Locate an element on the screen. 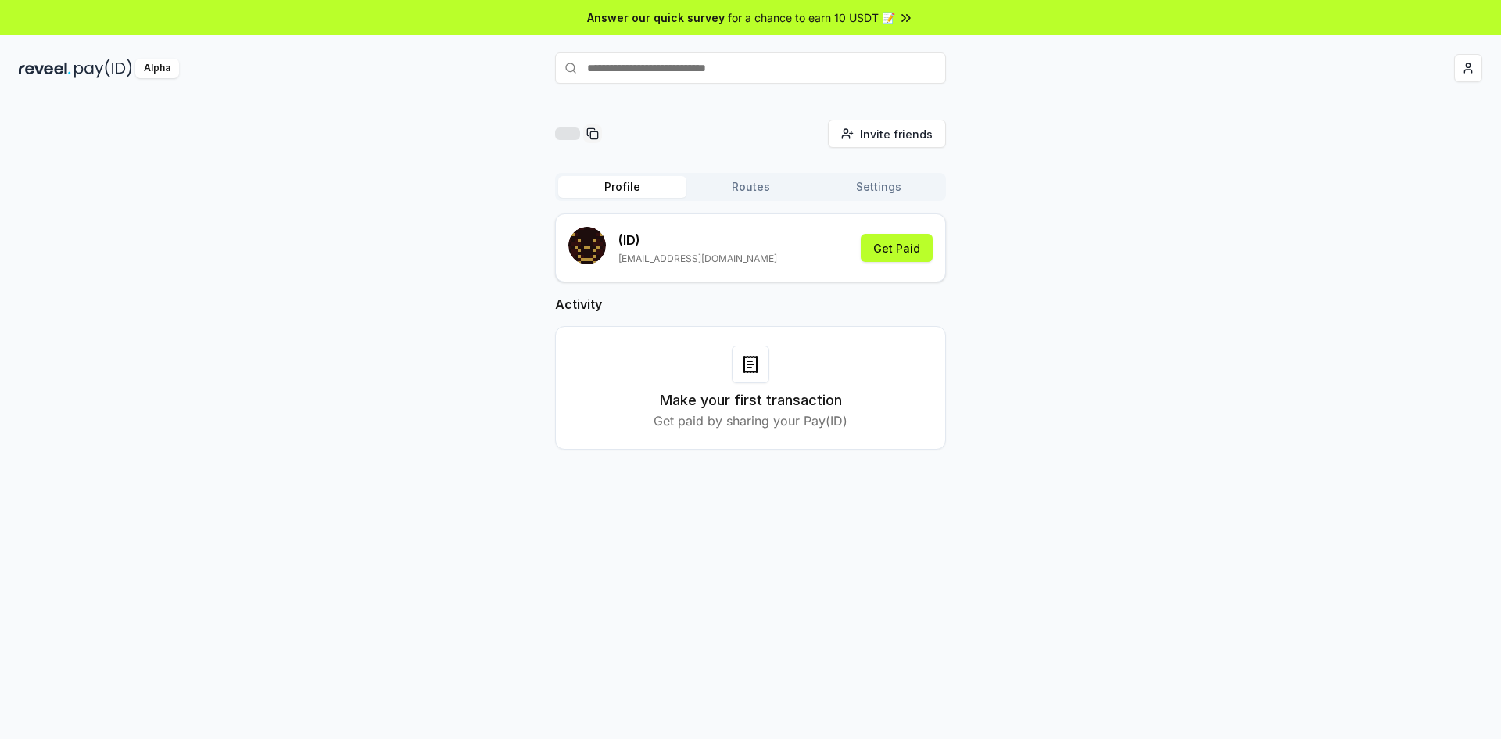  button: Profile is located at coordinates (622, 187).